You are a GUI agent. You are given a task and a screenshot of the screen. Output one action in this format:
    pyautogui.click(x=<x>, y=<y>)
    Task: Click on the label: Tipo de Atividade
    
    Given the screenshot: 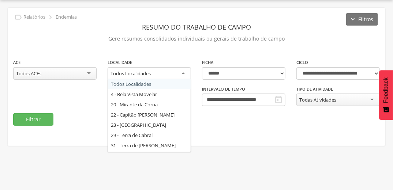 What is the action you would take?
    pyautogui.click(x=315, y=89)
    